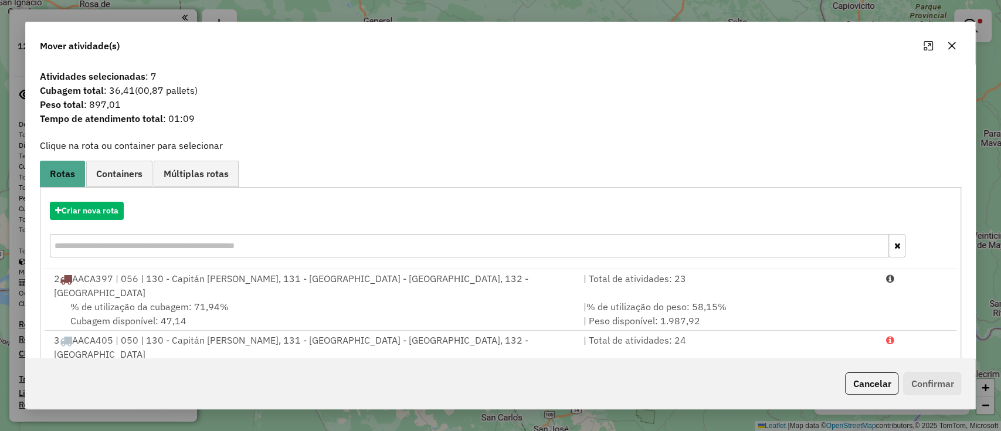 Image resolution: width=1001 pixels, height=431 pixels. What do you see at coordinates (655, 307) in the screenshot?
I see `span: % de utilização do peso: 58,15%` at bounding box center [655, 307].